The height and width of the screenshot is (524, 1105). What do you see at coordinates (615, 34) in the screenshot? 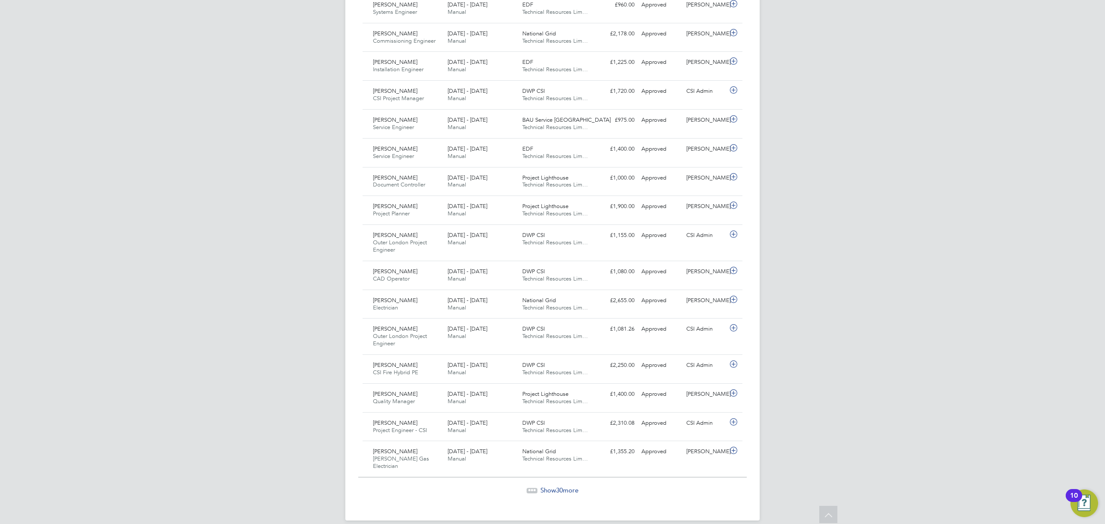
I see `div: £2,178.00` at bounding box center [615, 34].